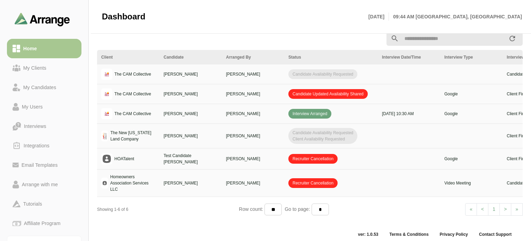  I want to click on div: Showing 1-6 of 6, so click(168, 209).